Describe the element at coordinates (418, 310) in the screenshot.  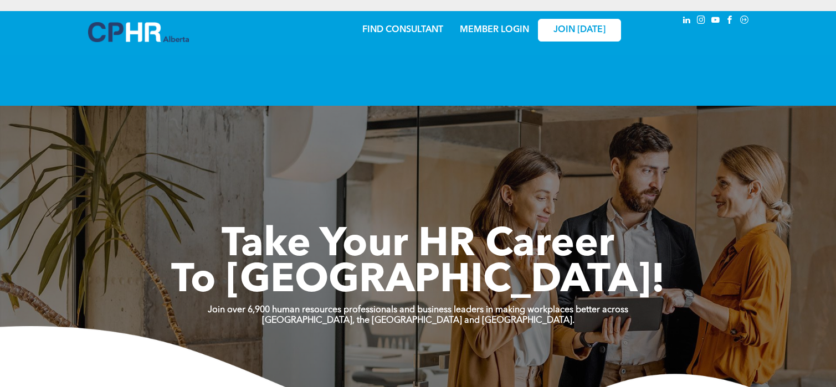
I see `strong: Join over 6,900 human resources professionals and business leaders in making workplaces better ac...` at that location.